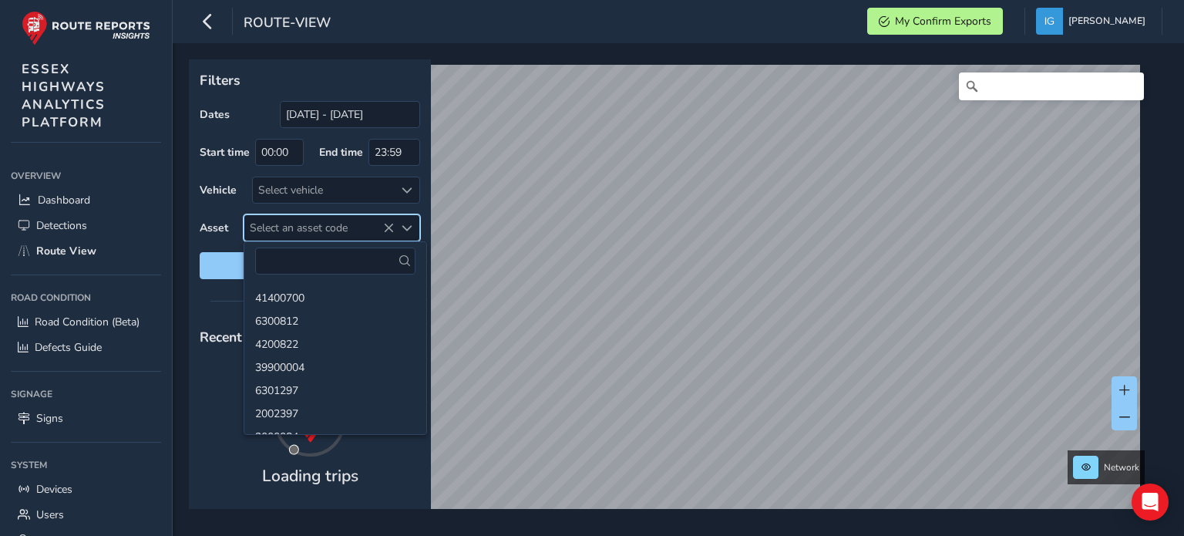 This screenshot has width=1184, height=536. I want to click on label: Start time, so click(224, 152).